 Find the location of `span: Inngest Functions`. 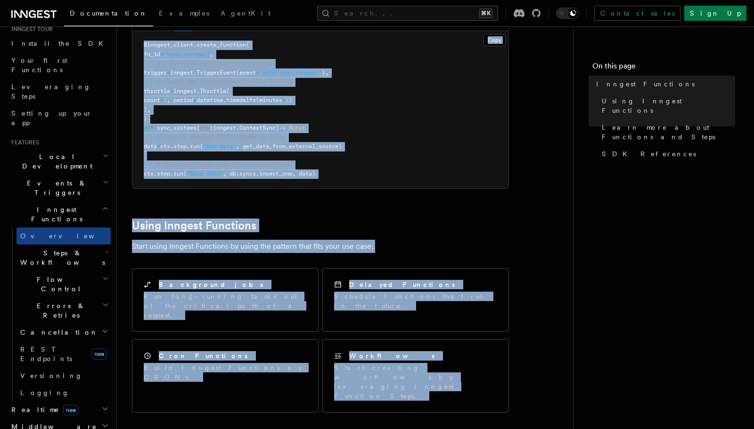

span: Inngest Functions is located at coordinates (645, 84).